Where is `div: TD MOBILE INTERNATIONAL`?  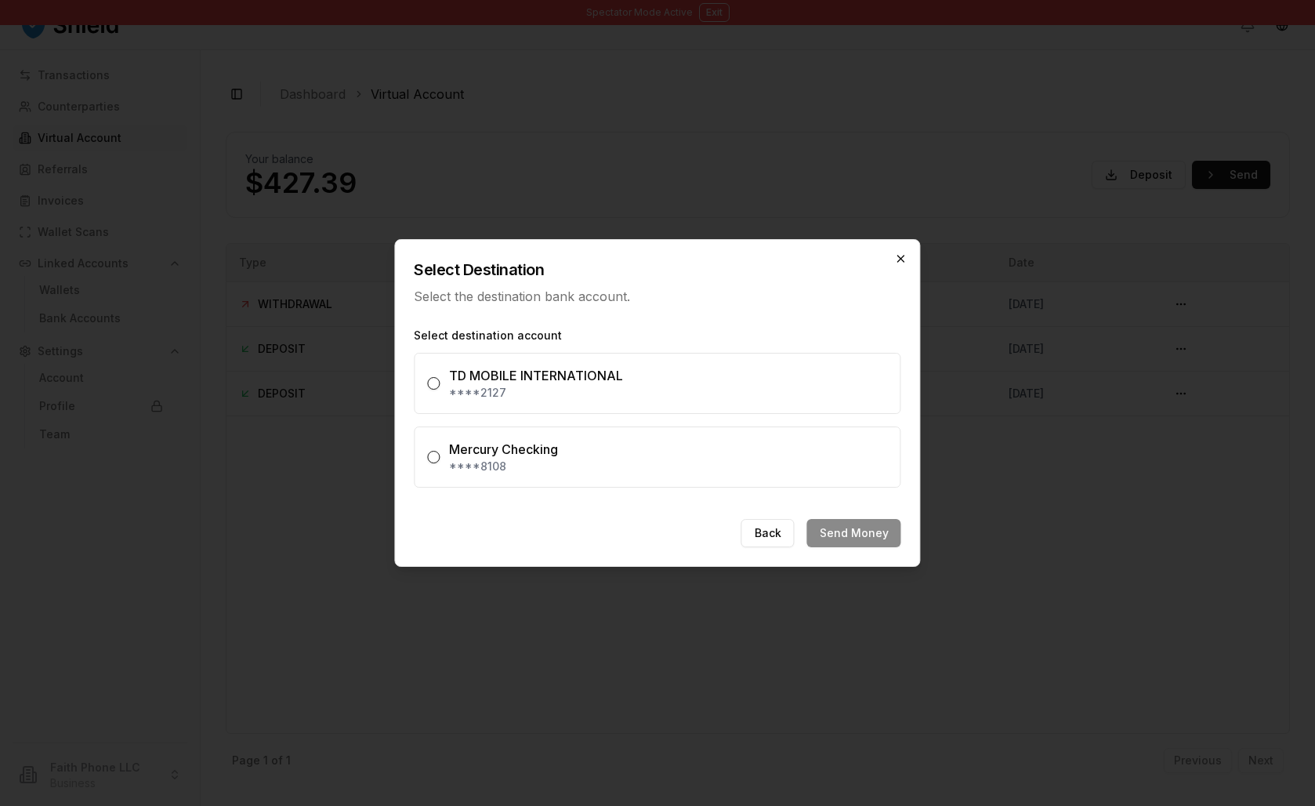
div: TD MOBILE INTERNATIONAL is located at coordinates (567, 375).